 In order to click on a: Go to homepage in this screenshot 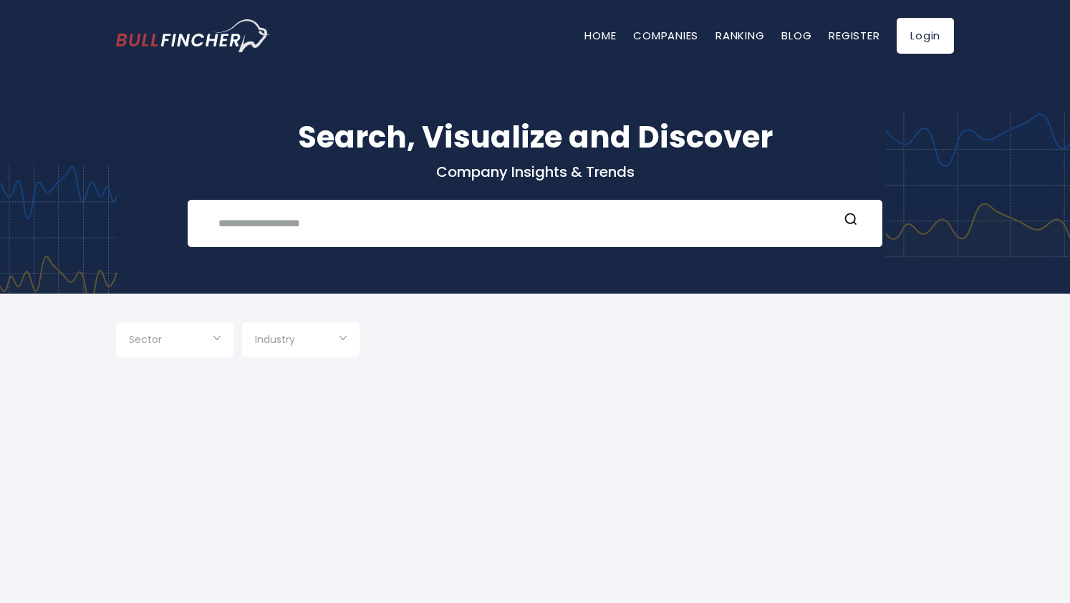, I will do `click(193, 36)`.